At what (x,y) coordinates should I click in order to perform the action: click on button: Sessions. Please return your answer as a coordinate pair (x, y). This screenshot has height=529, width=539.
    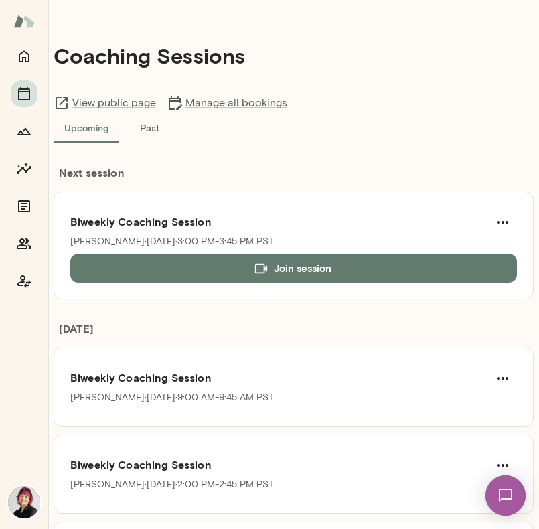
    Looking at the image, I should click on (24, 94).